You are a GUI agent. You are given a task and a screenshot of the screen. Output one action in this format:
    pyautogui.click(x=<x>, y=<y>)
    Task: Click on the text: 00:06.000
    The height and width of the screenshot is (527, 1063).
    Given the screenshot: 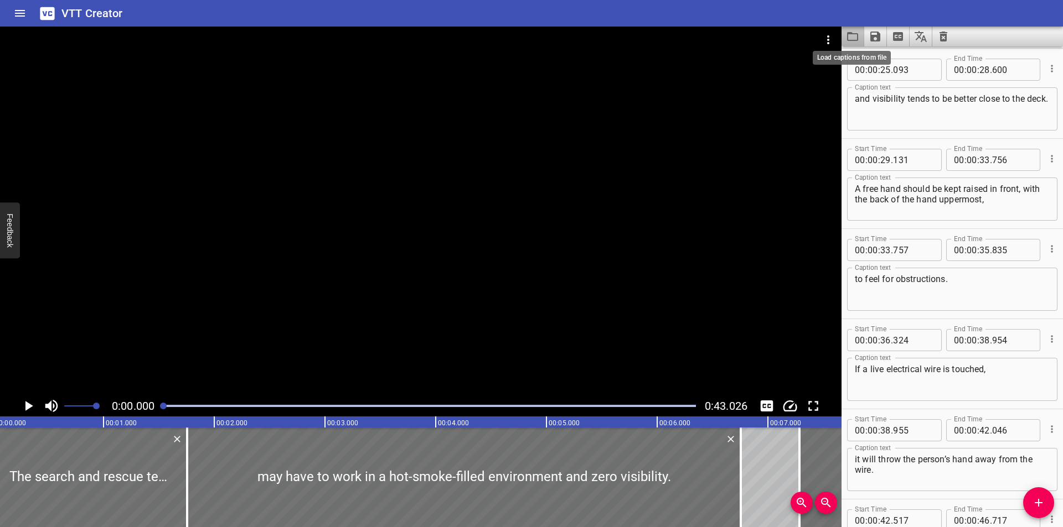 What is the action you would take?
    pyautogui.click(x=675, y=423)
    